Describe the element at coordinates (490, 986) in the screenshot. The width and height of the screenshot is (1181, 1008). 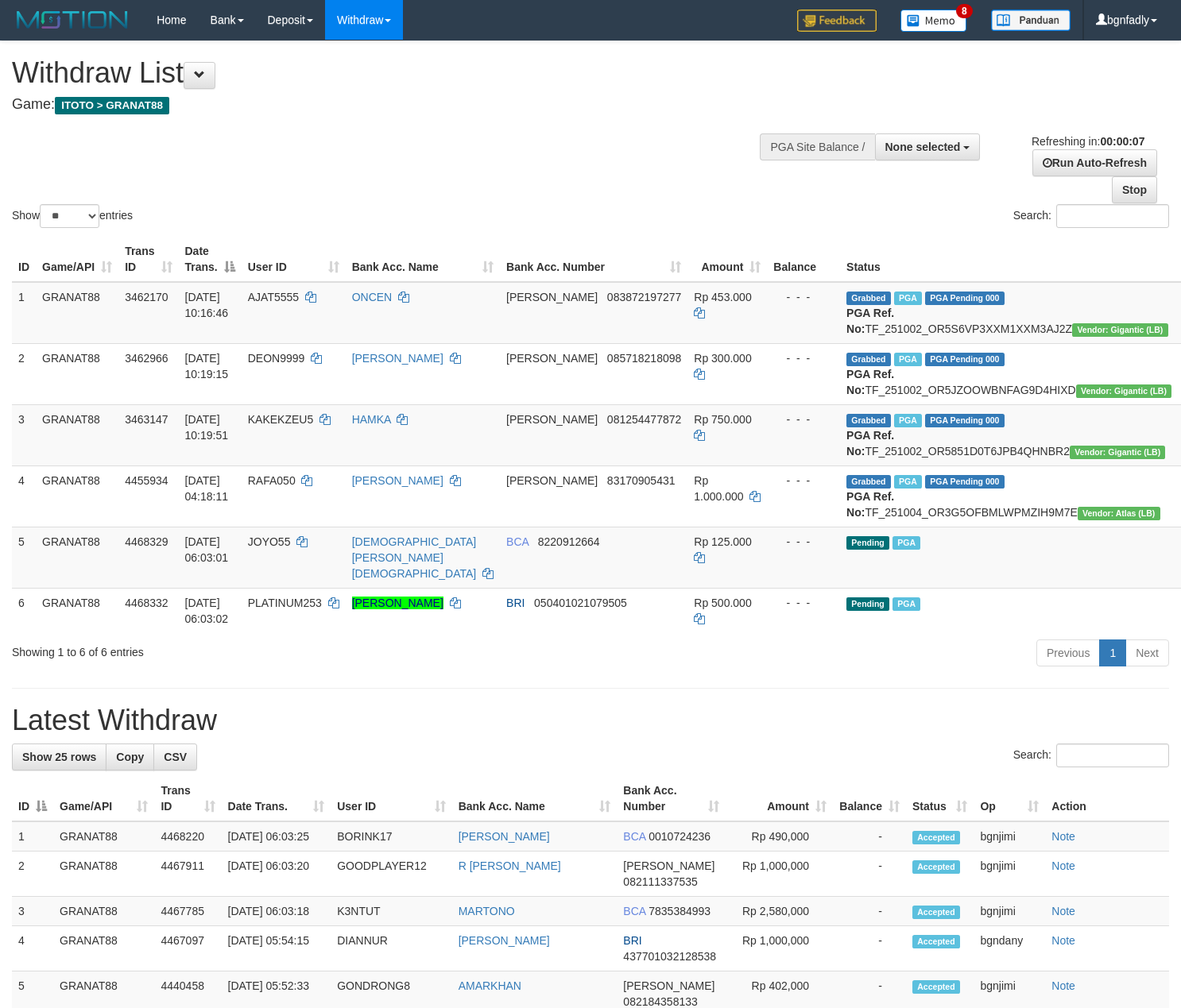
I see `a: AMARKHAN` at that location.